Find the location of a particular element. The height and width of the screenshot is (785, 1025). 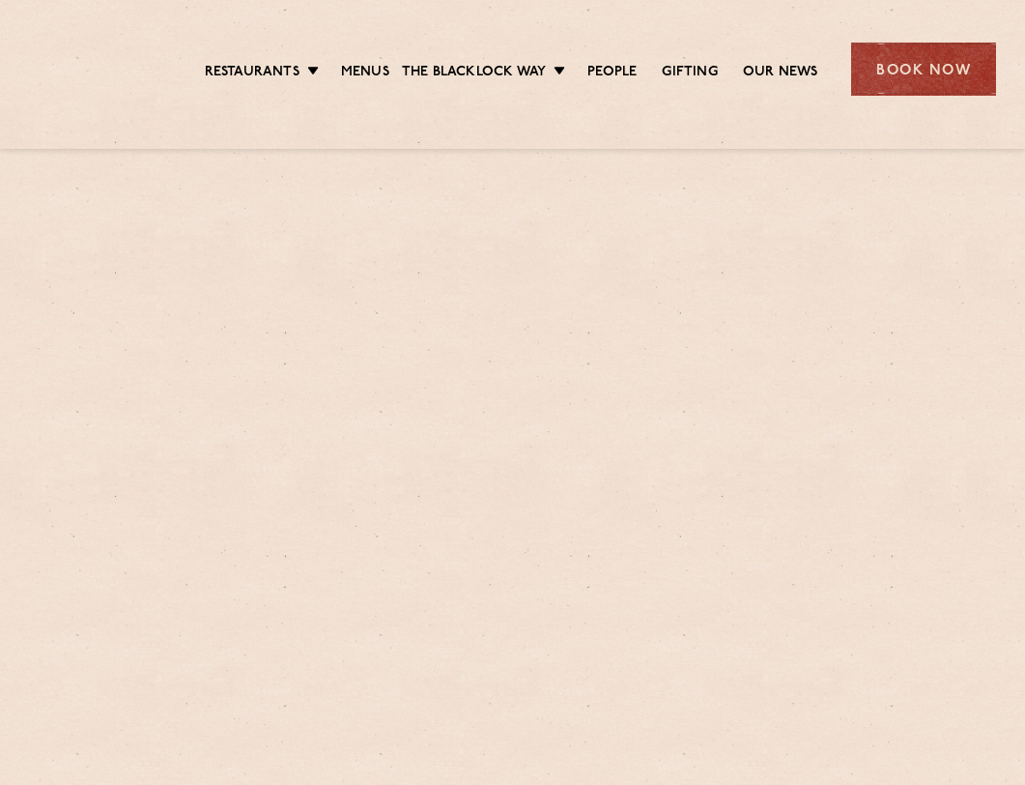

a: Gifting is located at coordinates (689, 73).